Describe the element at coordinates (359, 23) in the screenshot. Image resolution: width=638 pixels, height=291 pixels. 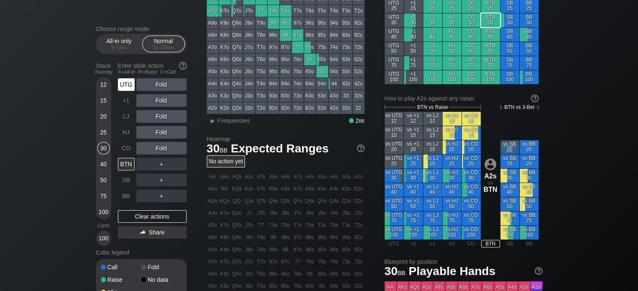
I see `div: 92s` at that location.